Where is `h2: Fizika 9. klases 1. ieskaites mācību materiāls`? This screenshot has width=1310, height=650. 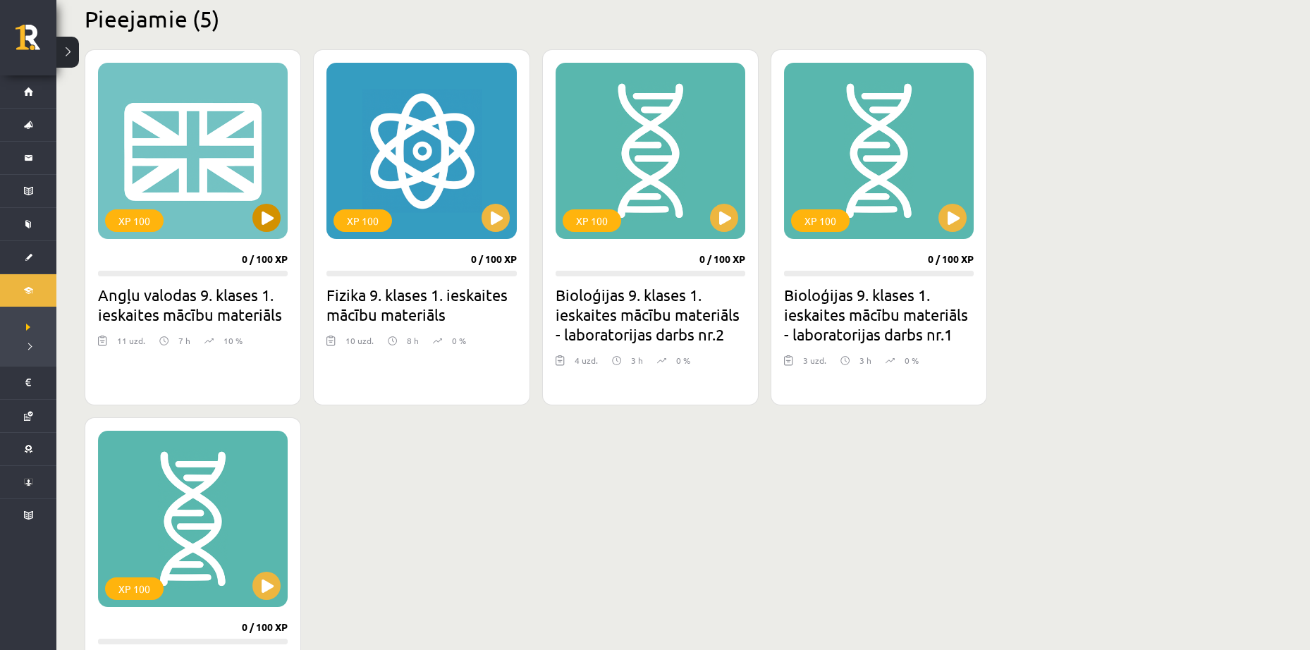
h2: Fizika 9. klases 1. ieskaites mācību materiāls is located at coordinates (421, 305).